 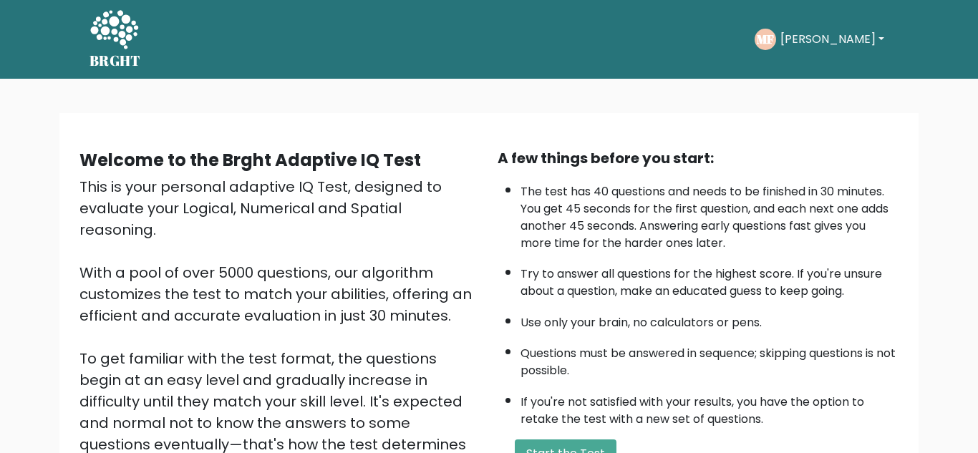 I want to click on a: BRGHT, so click(x=115, y=39).